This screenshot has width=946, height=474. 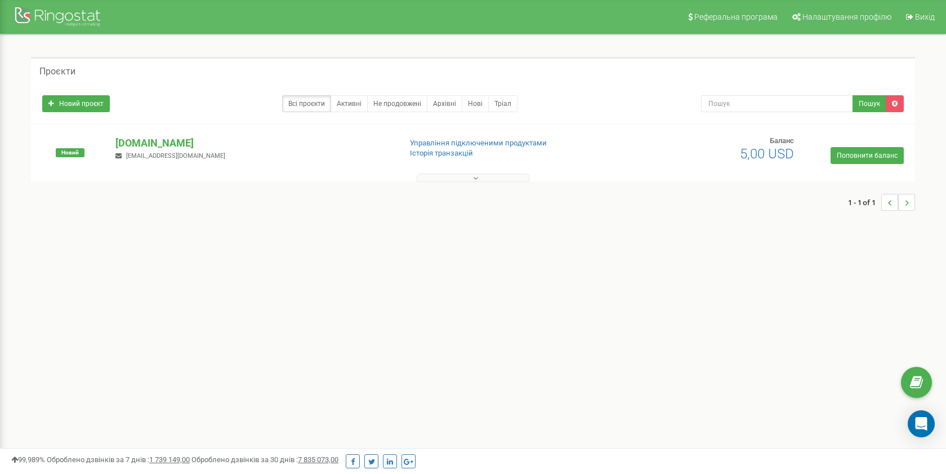 I want to click on a: Новий проєкт, so click(x=76, y=104).